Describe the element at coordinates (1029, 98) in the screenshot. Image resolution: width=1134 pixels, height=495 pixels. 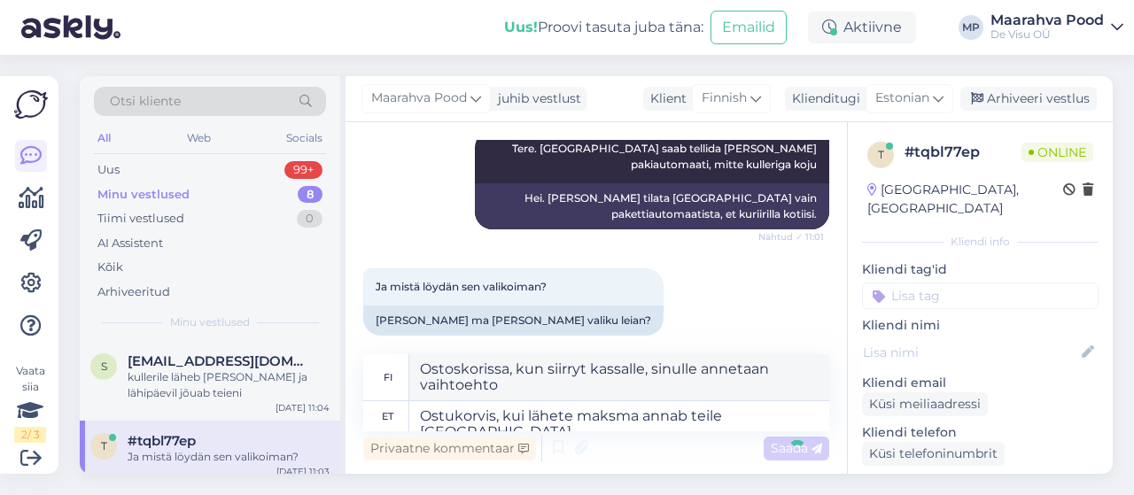
I see `div: Arhiveeri vestlus` at that location.